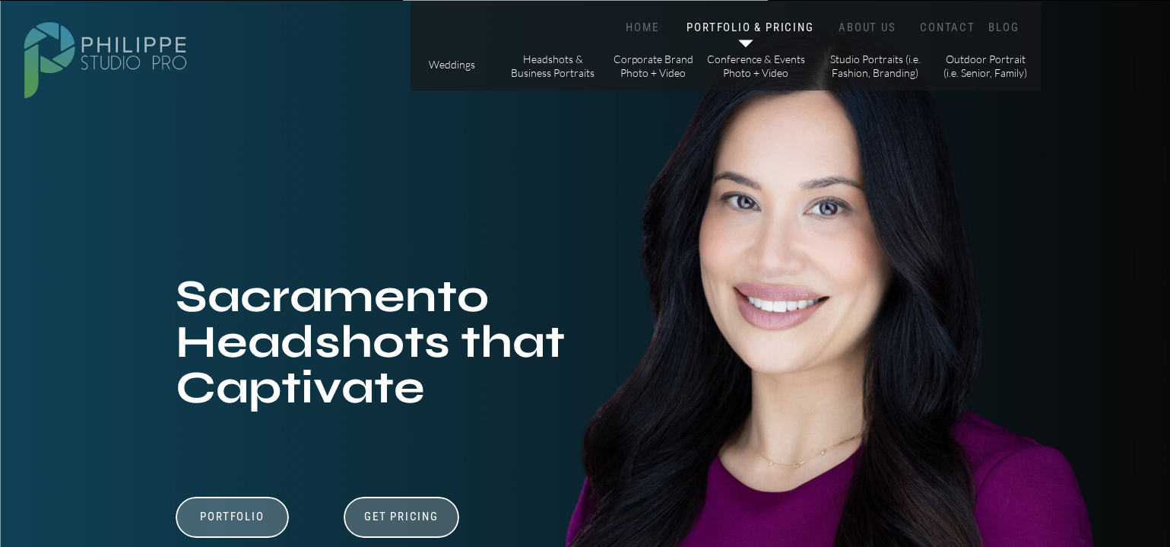 The height and width of the screenshot is (547, 1170). What do you see at coordinates (986, 65) in the screenshot?
I see `a: Outdoor Portrait (i.e. Senior, Family)` at bounding box center [986, 65].